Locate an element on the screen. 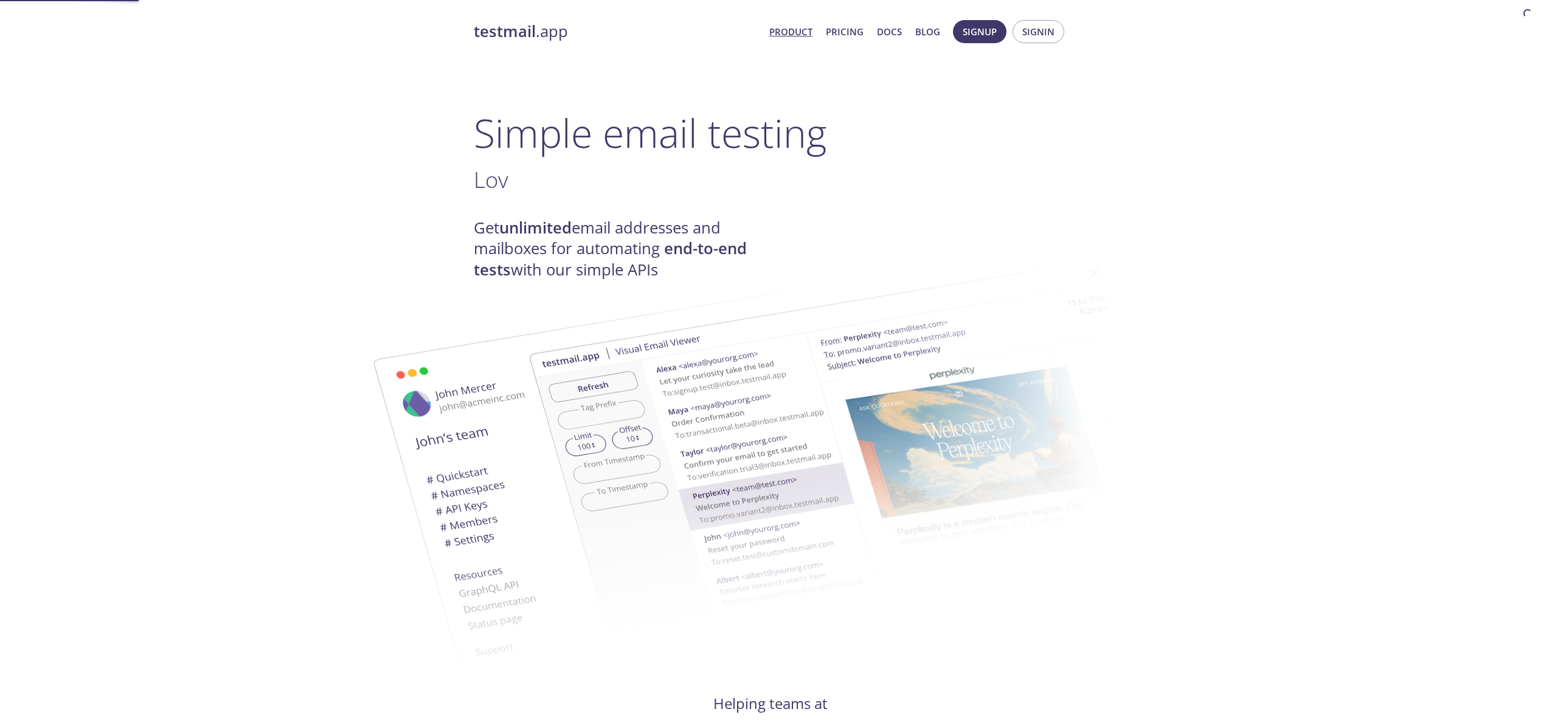 The width and height of the screenshot is (1541, 723). h1: Simple email testing is located at coordinates (770, 133).